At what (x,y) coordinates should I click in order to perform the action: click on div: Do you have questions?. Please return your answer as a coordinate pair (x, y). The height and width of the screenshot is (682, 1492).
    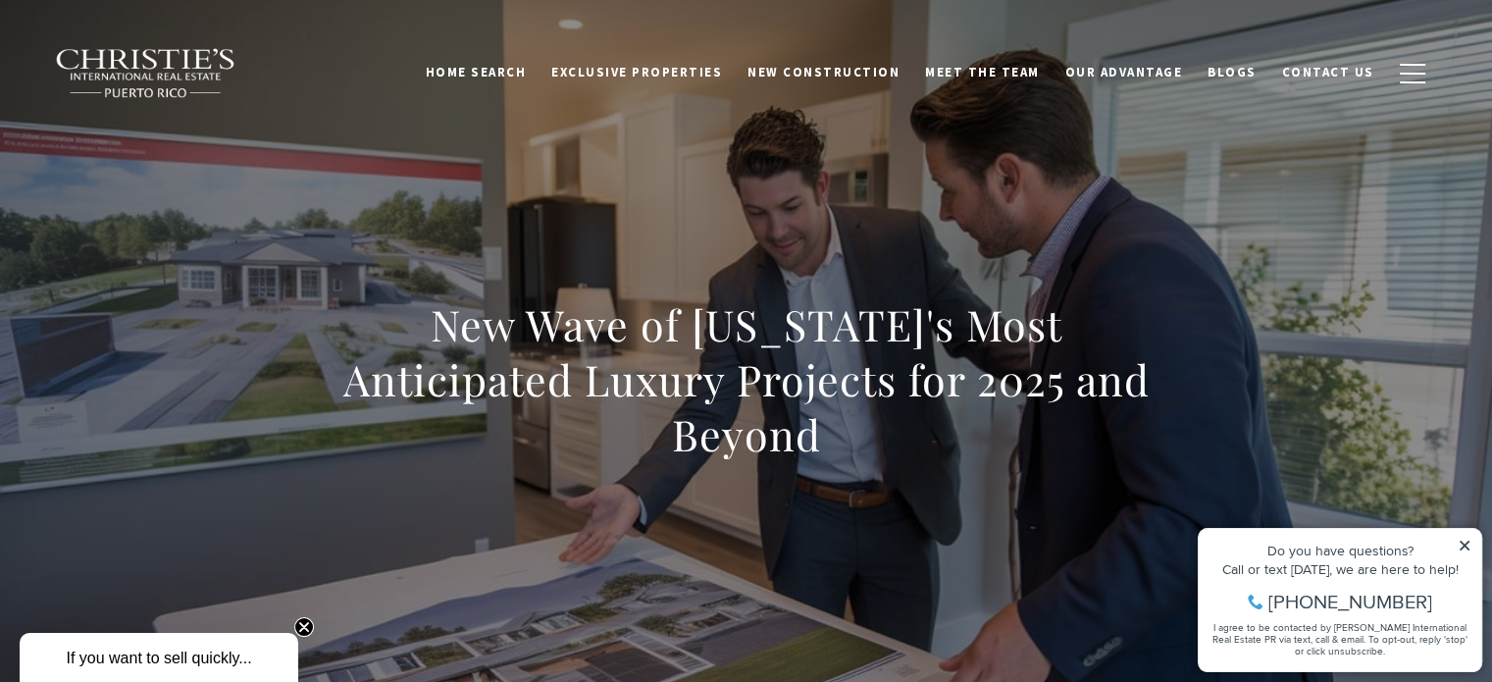
    Looking at the image, I should click on (152, 51).